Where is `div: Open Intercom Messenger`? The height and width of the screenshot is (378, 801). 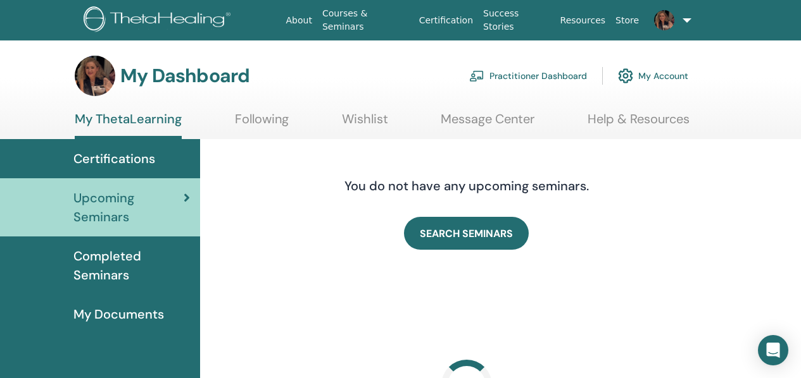
div: Open Intercom Messenger is located at coordinates (773, 351).